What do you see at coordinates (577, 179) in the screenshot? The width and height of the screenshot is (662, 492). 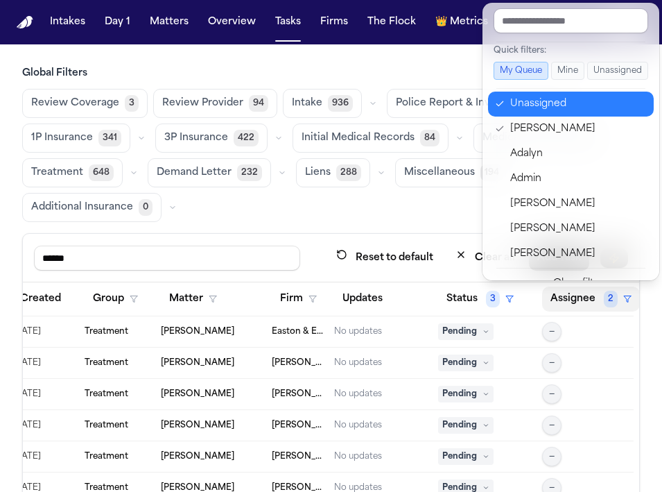 I see `div: Admin` at bounding box center [577, 179].